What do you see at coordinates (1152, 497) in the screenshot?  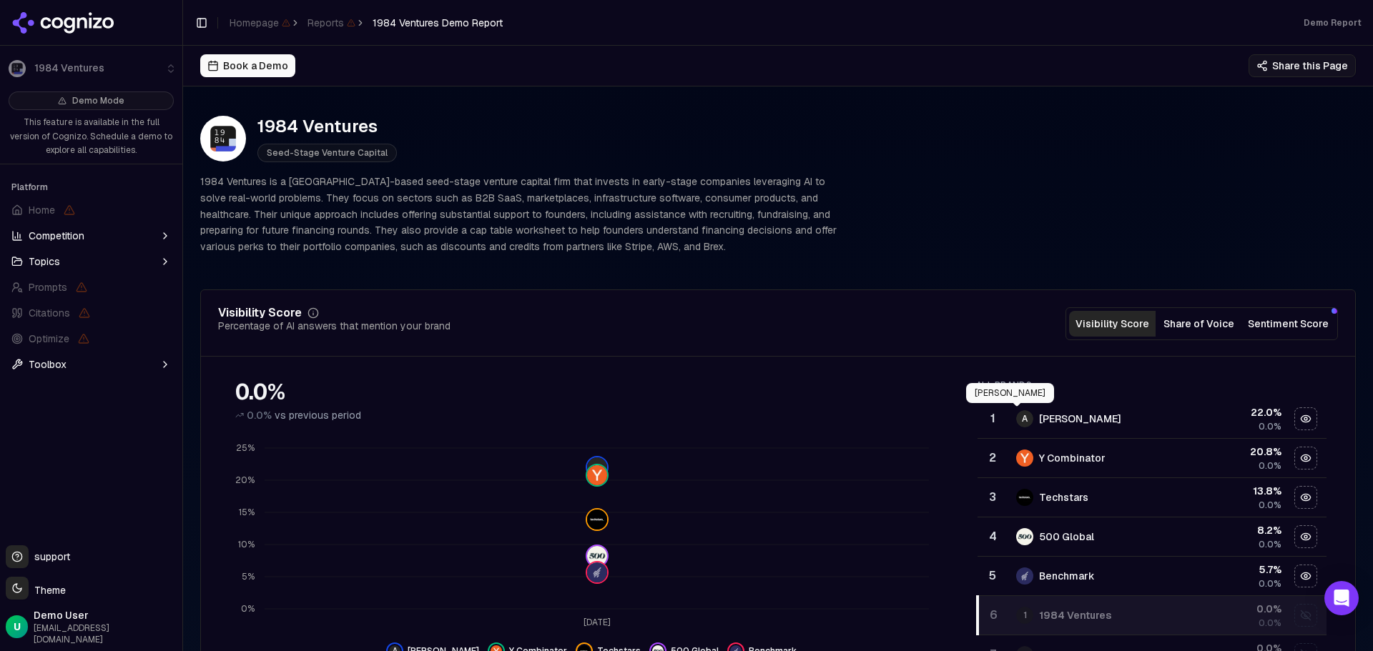 I see `tr: 3techstarsTechstars13.8%0.0%Hide techstars data` at bounding box center [1152, 497].